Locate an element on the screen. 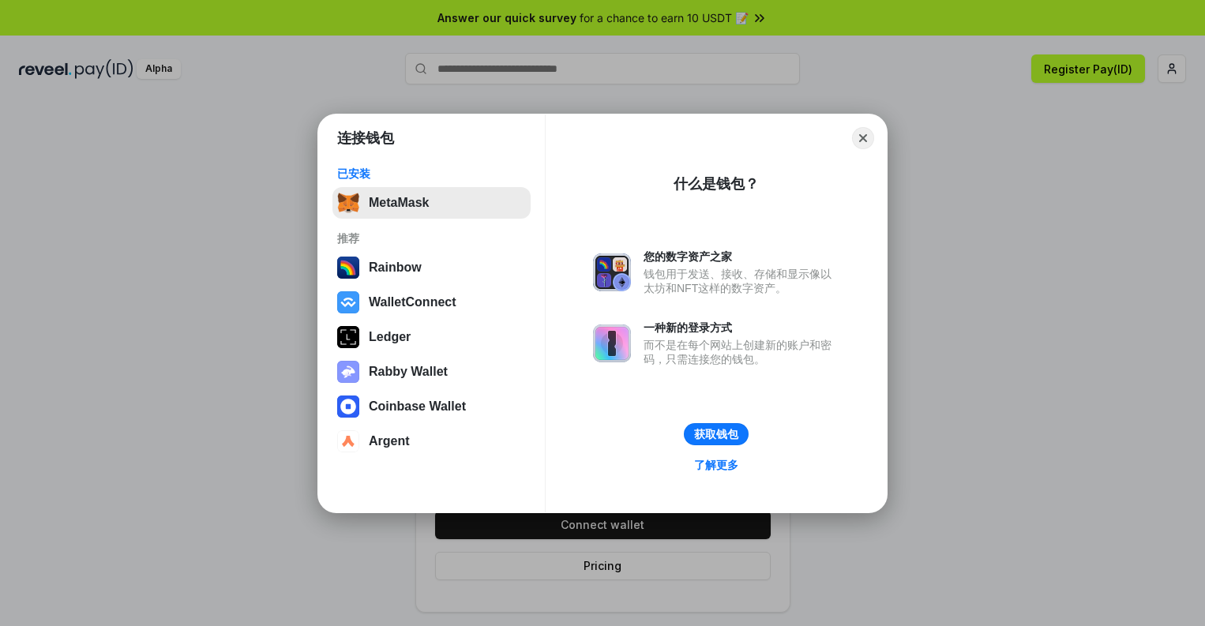 This screenshot has height=626, width=1205. div: 您的数字资产之家 is located at coordinates (742, 257).